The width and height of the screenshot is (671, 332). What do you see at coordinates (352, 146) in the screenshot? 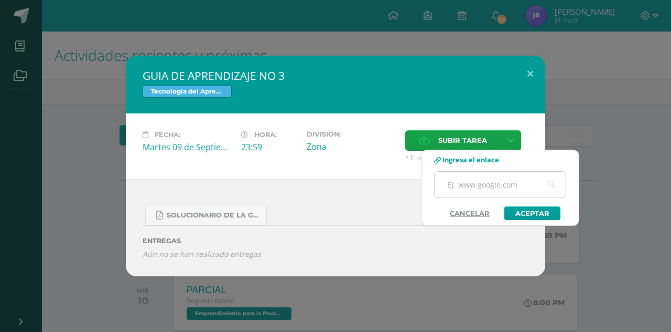
I see `div: Zona` at bounding box center [352, 146].